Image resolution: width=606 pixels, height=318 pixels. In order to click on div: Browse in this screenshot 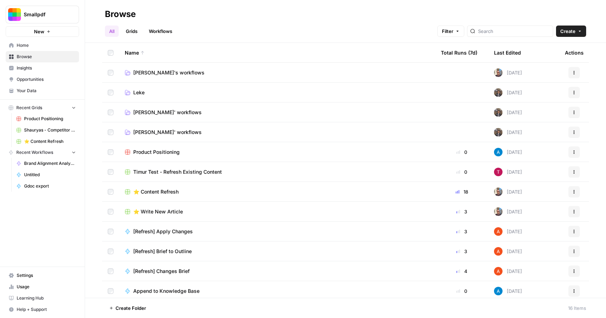, I will do `click(120, 14)`.